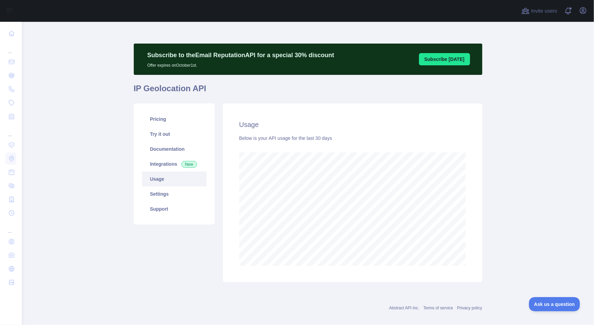 This screenshot has width=594, height=325. Describe the element at coordinates (174, 164) in the screenshot. I see `a: Integrations New` at that location.